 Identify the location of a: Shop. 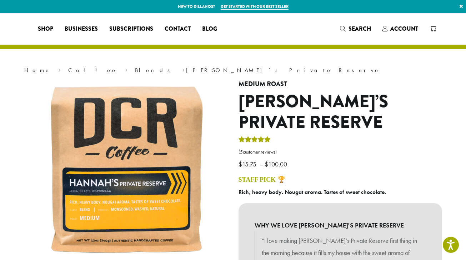
(45, 29).